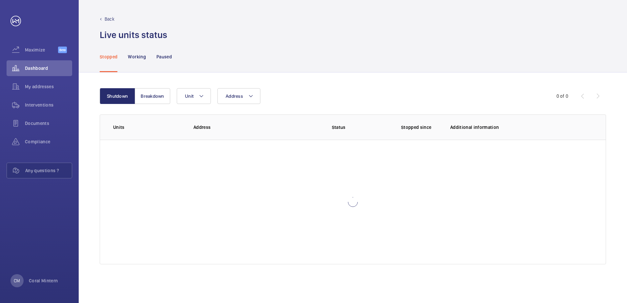 The height and width of the screenshot is (303, 627). I want to click on button: Address, so click(239, 96).